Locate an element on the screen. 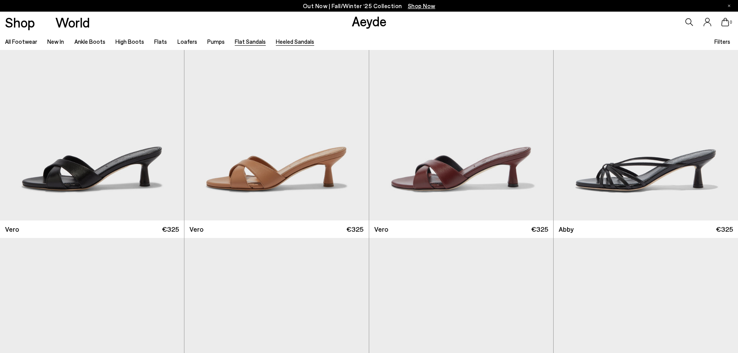  span: Filters is located at coordinates (722, 41).